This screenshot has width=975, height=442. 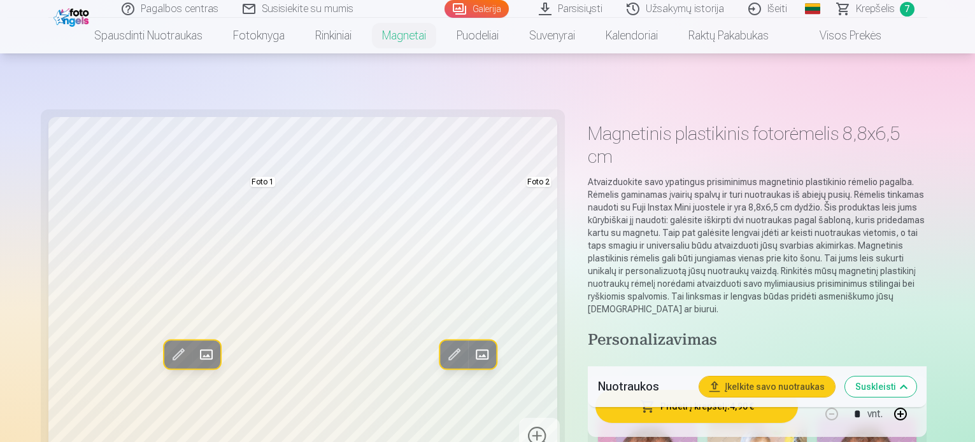 I want to click on a: Fotoknyga, so click(x=258, y=36).